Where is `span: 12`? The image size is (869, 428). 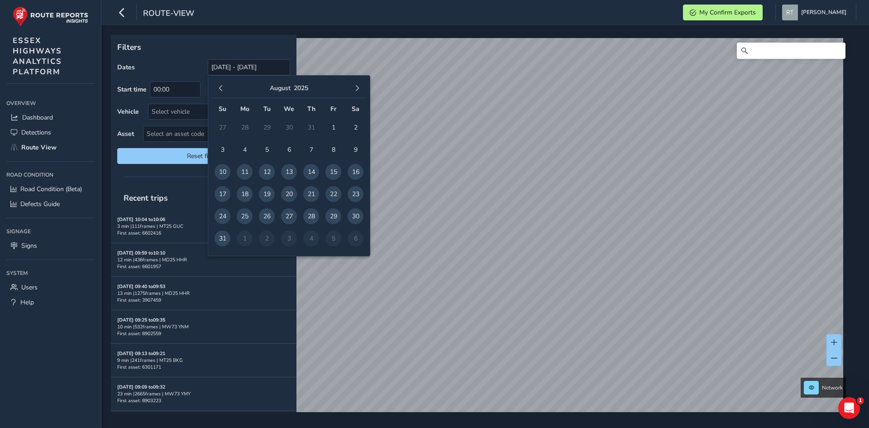
span: 12 is located at coordinates (266, 171).